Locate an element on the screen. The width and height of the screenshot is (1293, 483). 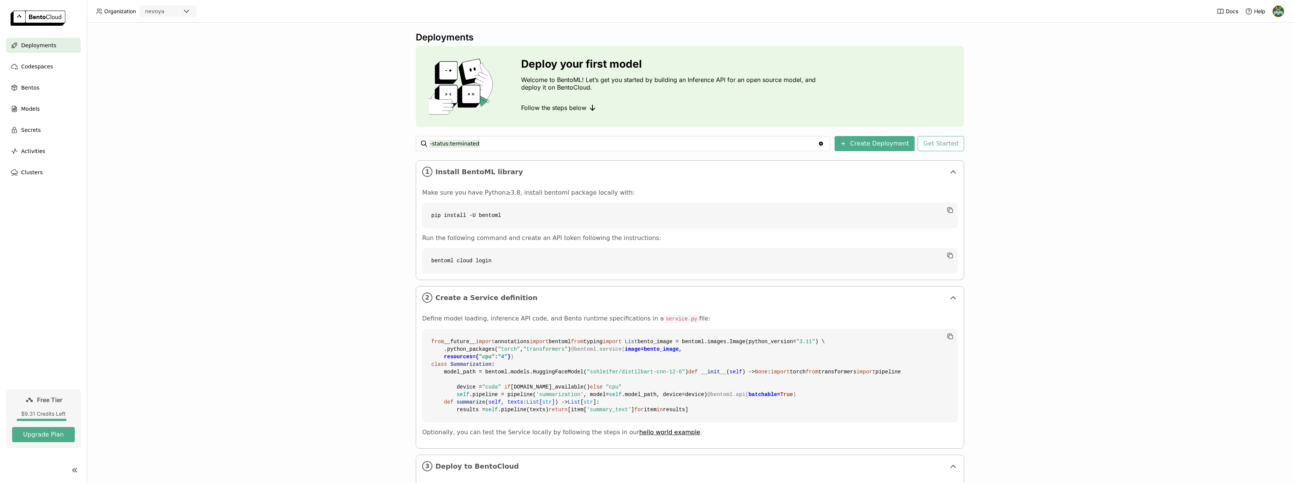
span: batchable= is located at coordinates (771, 394).